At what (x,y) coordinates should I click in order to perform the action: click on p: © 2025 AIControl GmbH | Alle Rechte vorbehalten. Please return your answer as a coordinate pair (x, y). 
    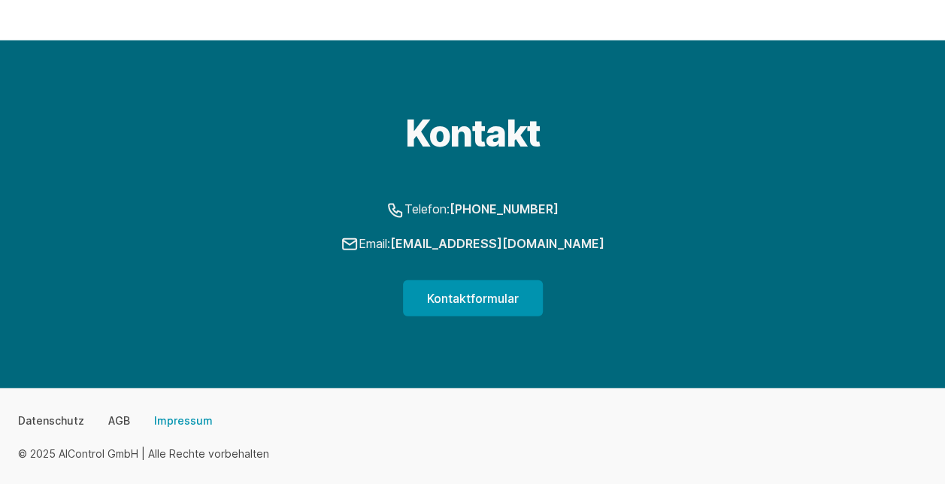
    Looking at the image, I should click on (144, 454).